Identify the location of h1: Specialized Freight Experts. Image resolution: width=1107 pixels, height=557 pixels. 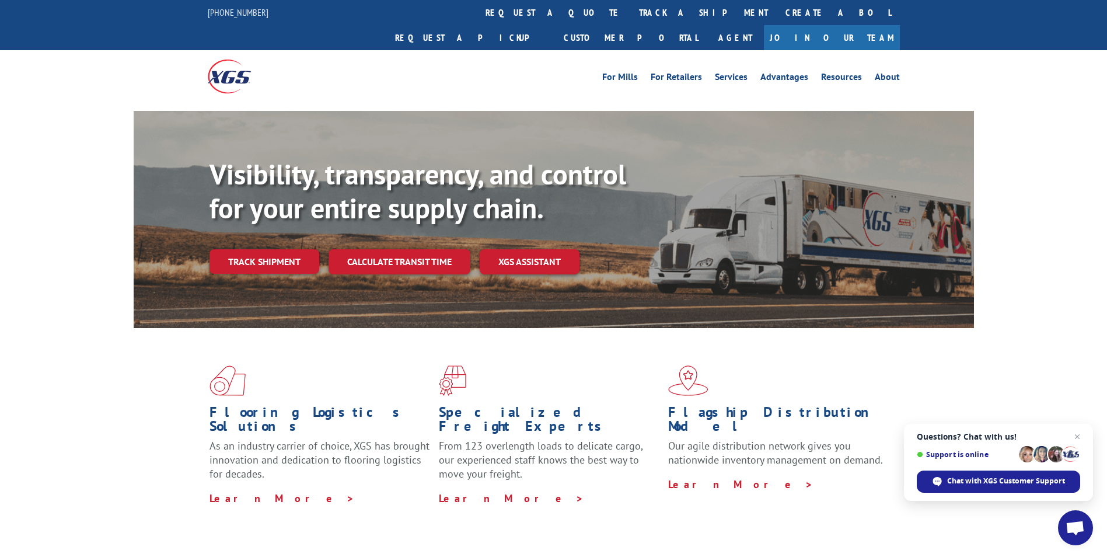
(549, 422).